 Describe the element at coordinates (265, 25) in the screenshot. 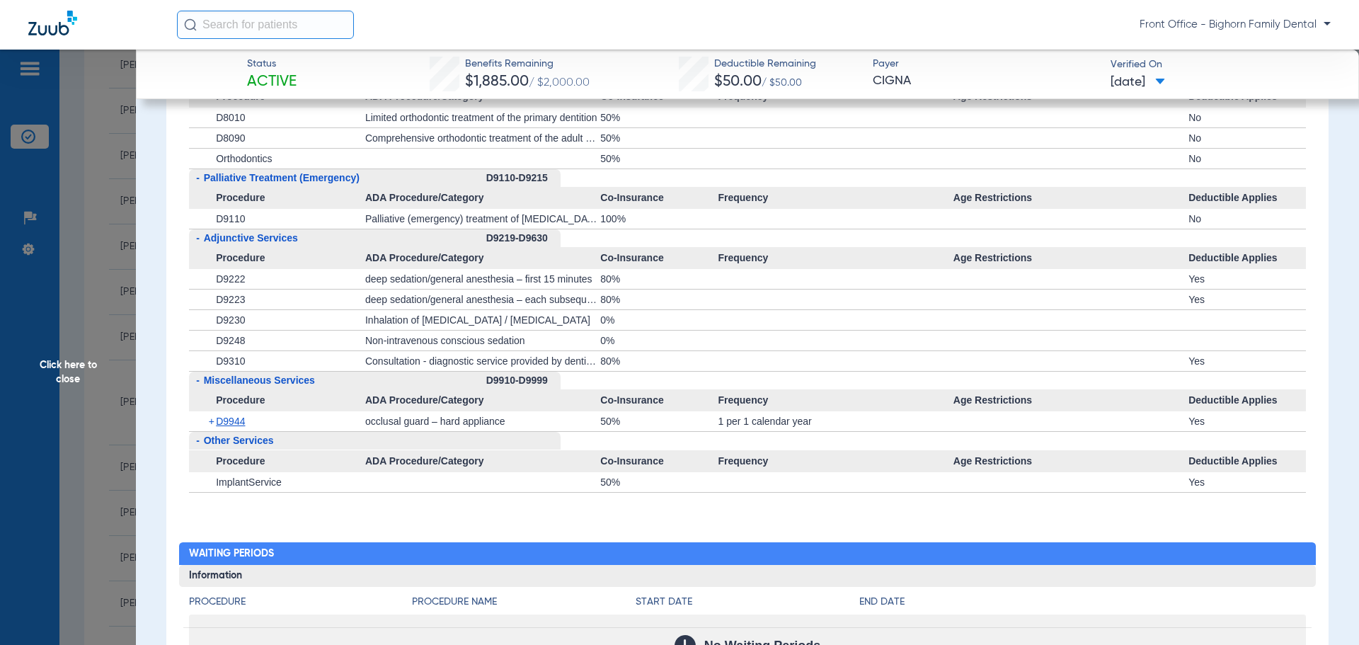

I see `input: Search for patients` at that location.